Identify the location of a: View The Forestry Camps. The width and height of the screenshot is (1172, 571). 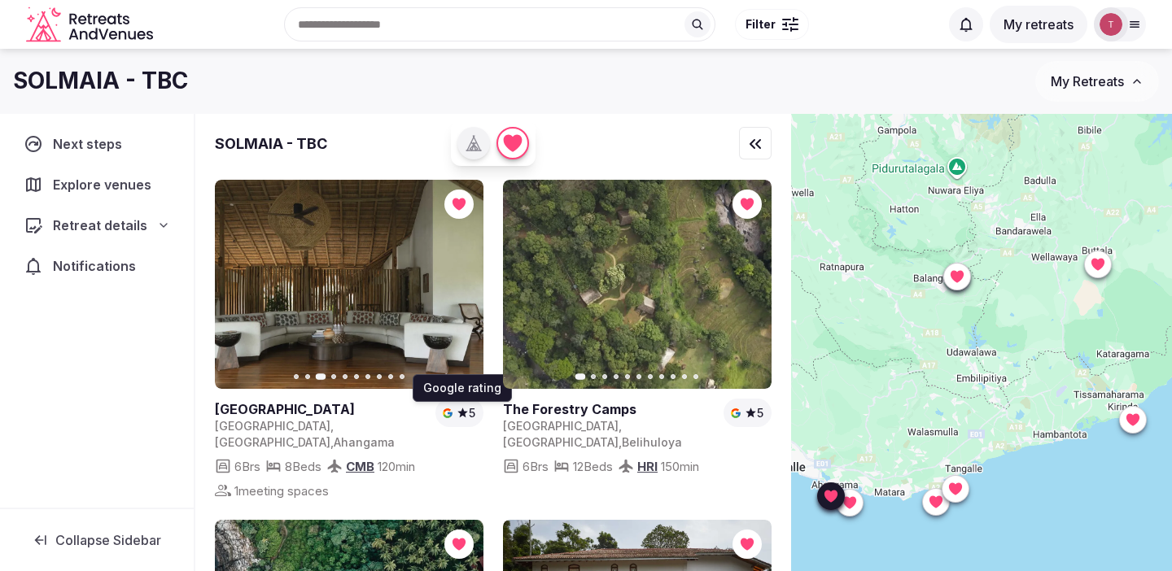
(637, 284).